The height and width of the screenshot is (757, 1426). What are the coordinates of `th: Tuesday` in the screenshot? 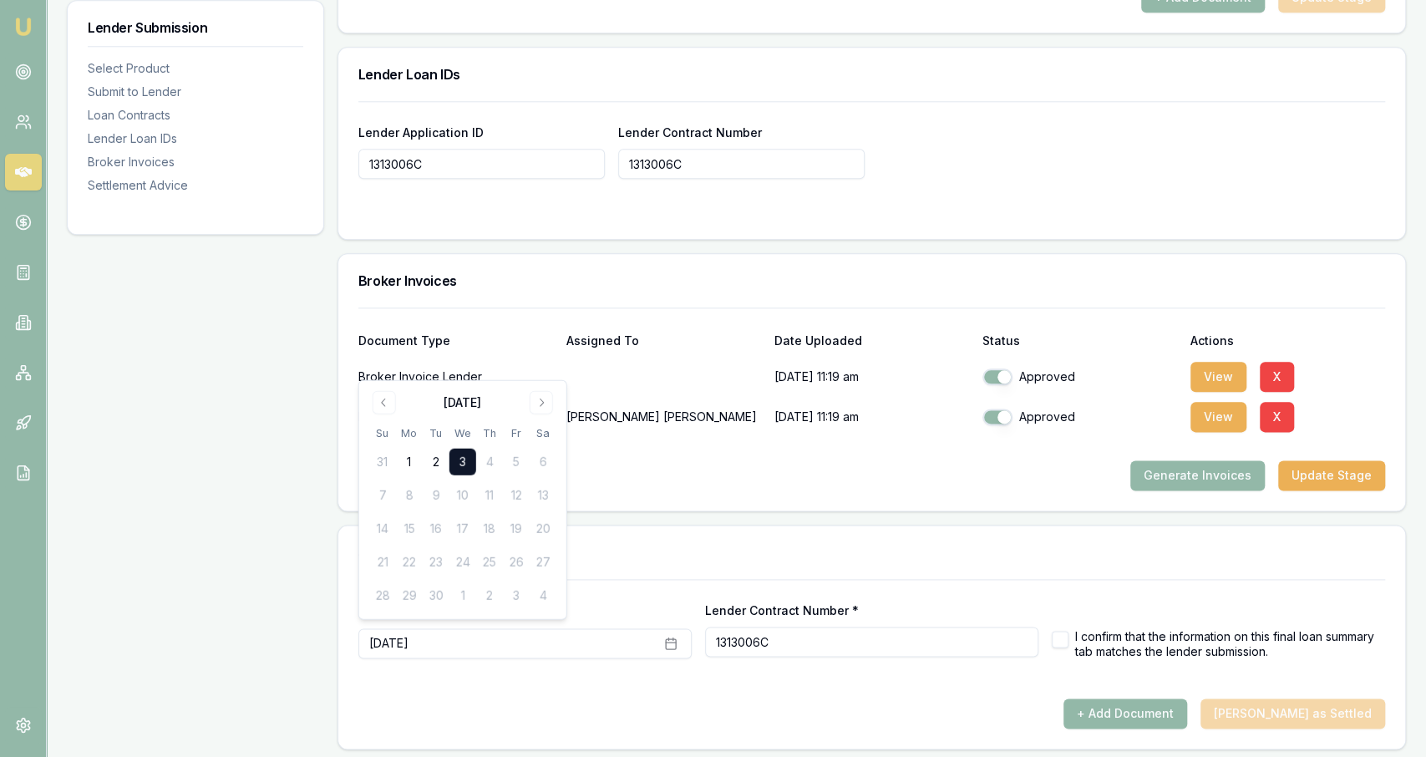 It's located at (436, 433).